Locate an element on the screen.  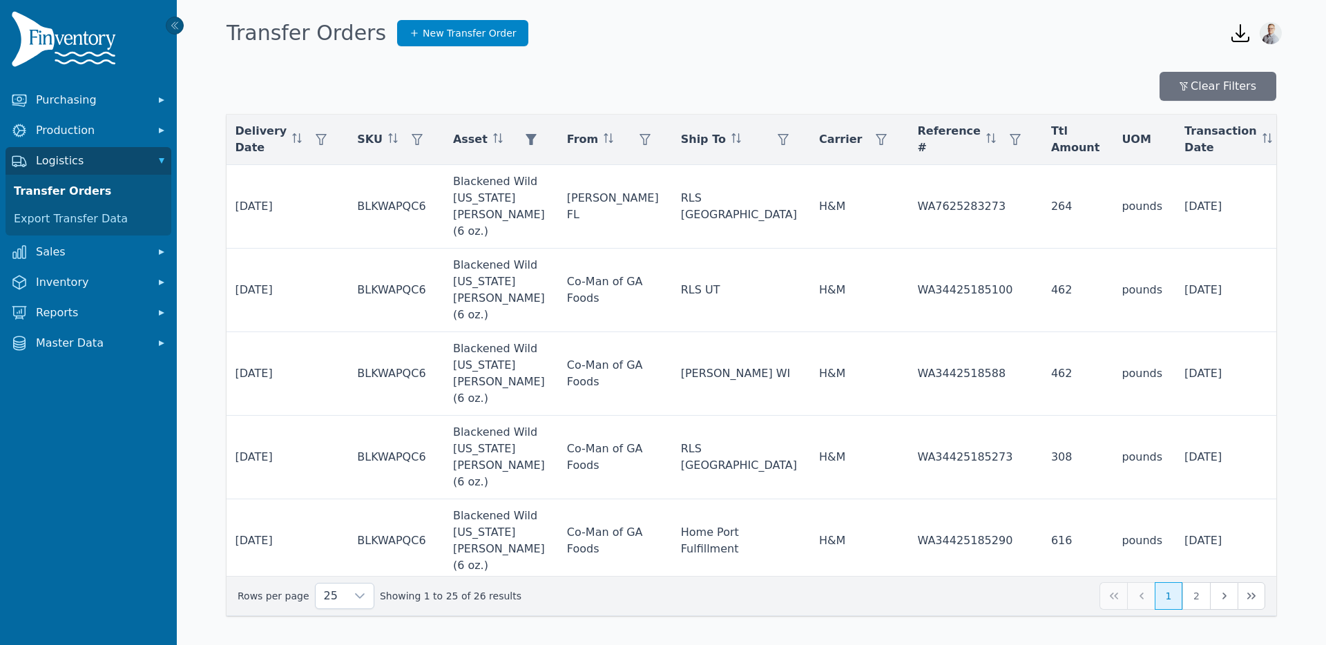
td: 308 is located at coordinates (1076, 457).